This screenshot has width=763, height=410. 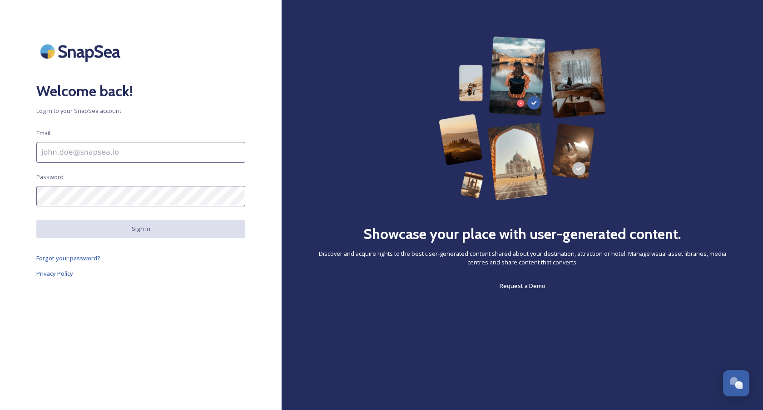 What do you see at coordinates (141, 153) in the screenshot?
I see `input: john.doe@snapsea.io` at bounding box center [141, 153].